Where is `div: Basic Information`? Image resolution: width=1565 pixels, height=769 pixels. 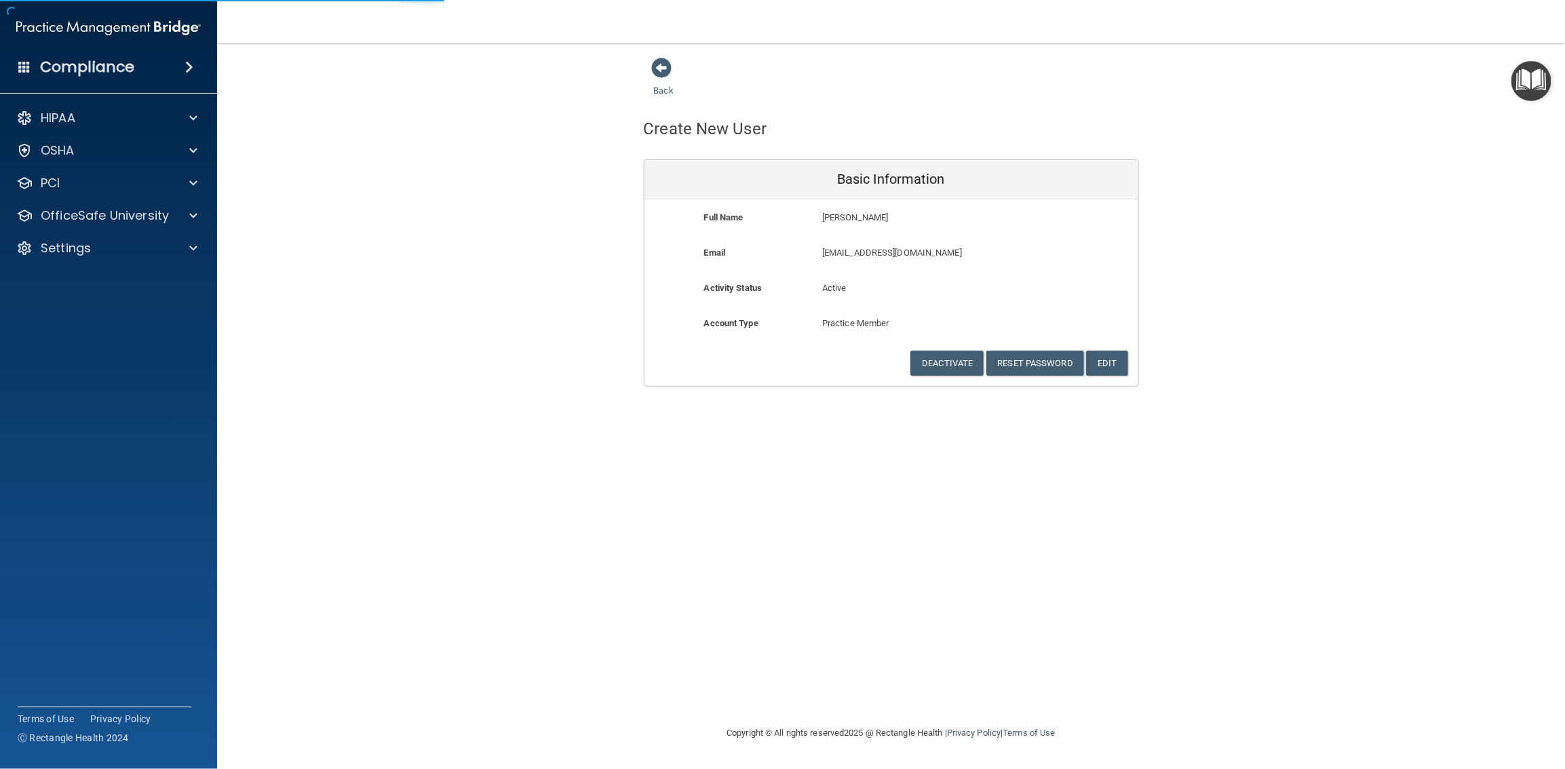 div: Basic Information is located at coordinates (892, 180).